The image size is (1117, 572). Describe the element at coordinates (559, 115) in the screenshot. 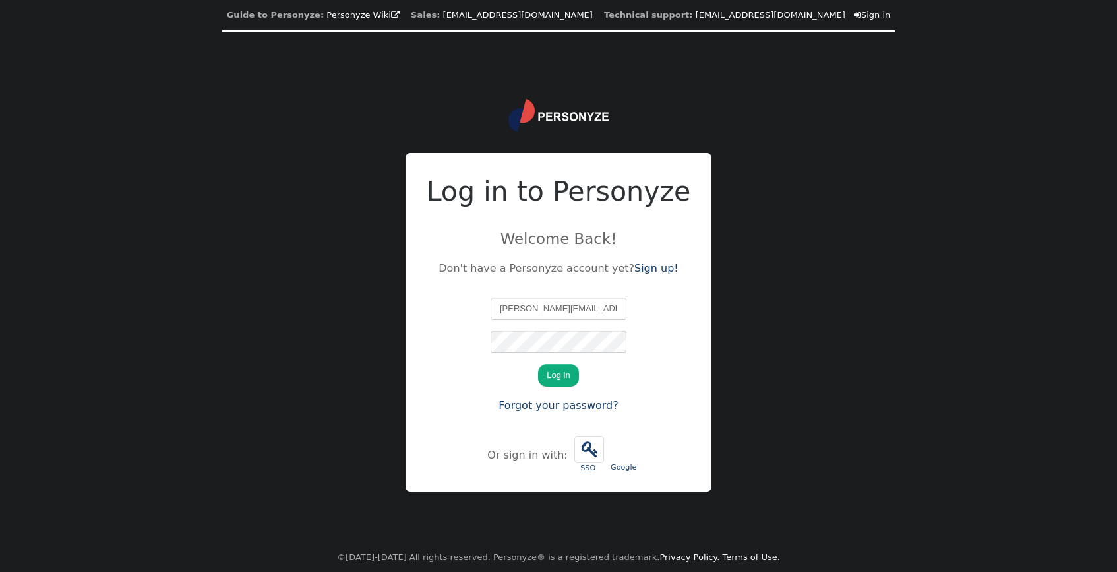

I see `img: logo.svg` at that location.